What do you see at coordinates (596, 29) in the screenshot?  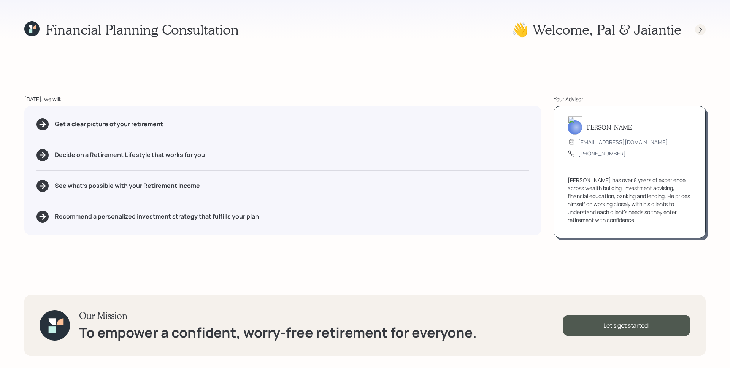 I see `h1: 👋 Welcome , Pal & Jaiantie` at bounding box center [596, 29].